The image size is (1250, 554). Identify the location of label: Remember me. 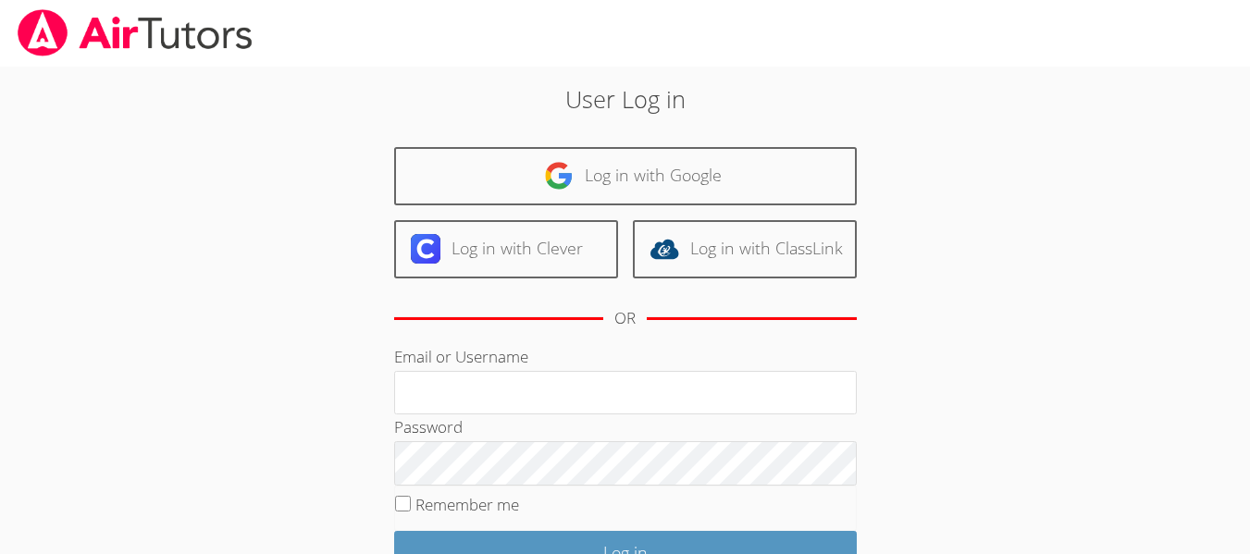
(467, 504).